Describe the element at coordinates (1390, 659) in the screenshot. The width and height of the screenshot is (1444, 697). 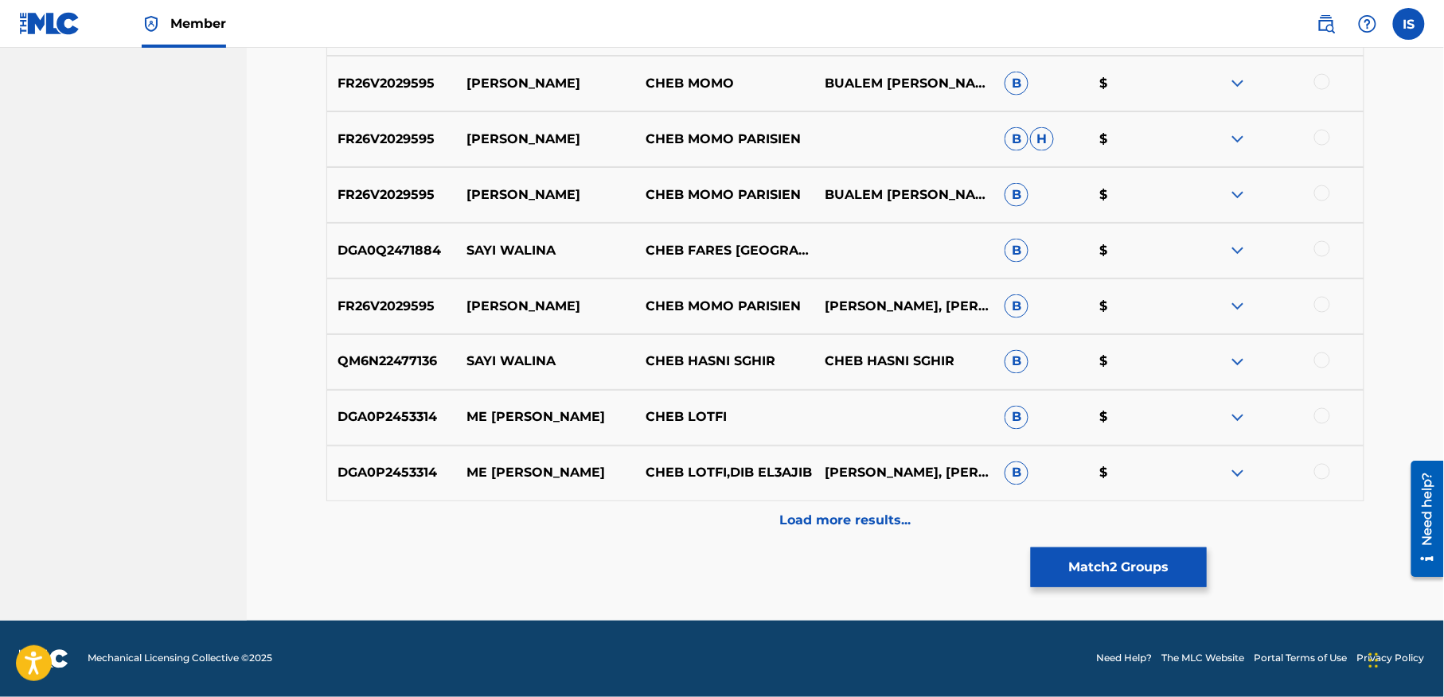
I see `a: Privacy Policy` at that location.